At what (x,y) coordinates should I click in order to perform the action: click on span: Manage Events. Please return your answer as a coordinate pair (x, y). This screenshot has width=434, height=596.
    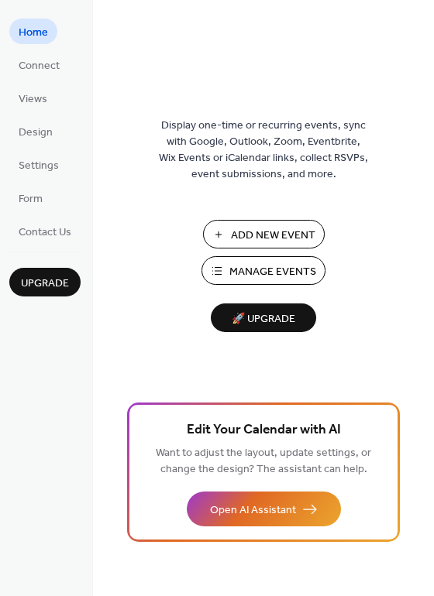
    Looking at the image, I should click on (273, 272).